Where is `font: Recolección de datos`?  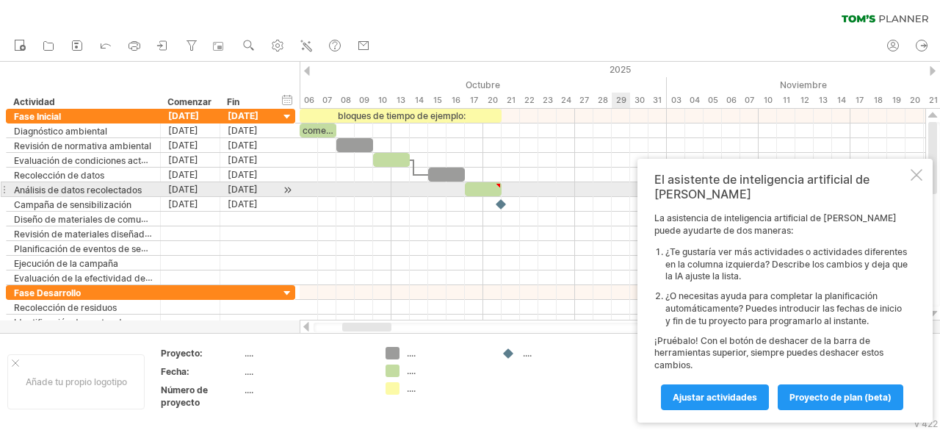 font: Recolección de datos is located at coordinates (59, 175).